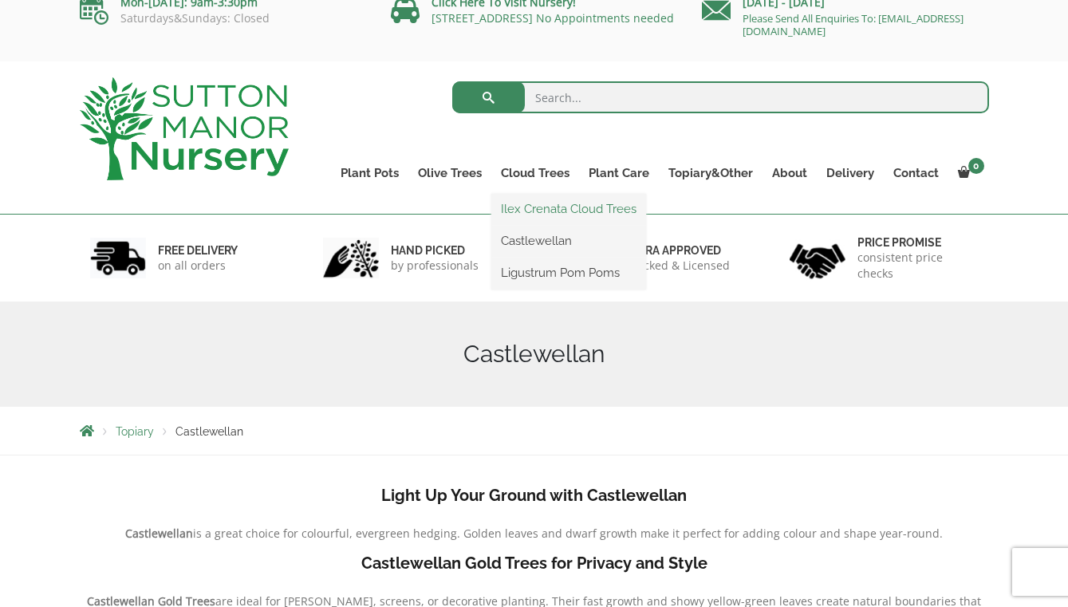  Describe the element at coordinates (223, 18) in the screenshot. I see `p: Saturdays&Sundays: Closed` at that location.